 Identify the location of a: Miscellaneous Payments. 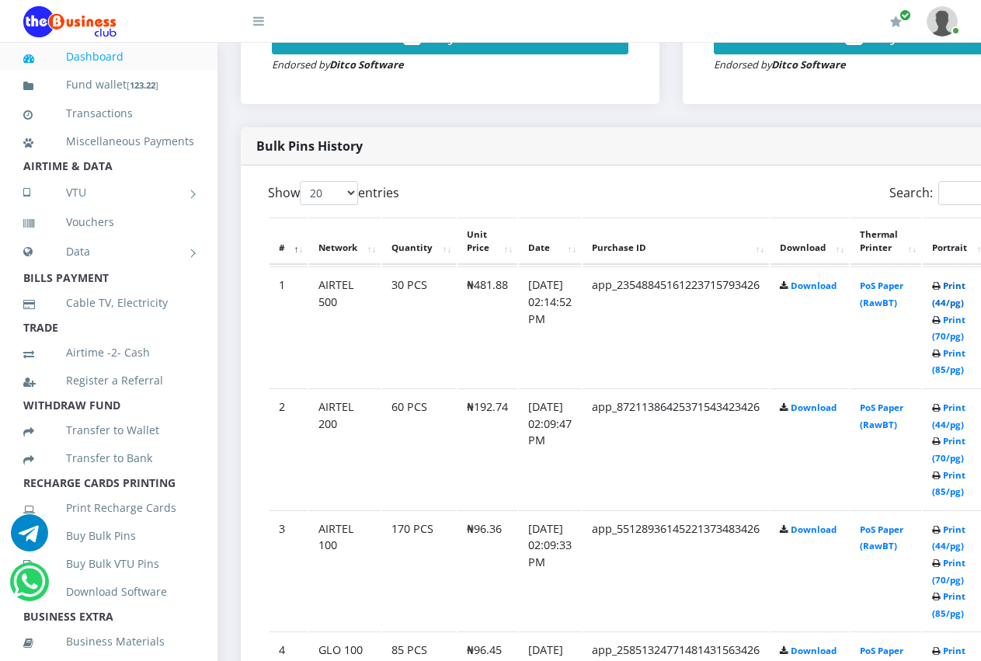
(109, 141).